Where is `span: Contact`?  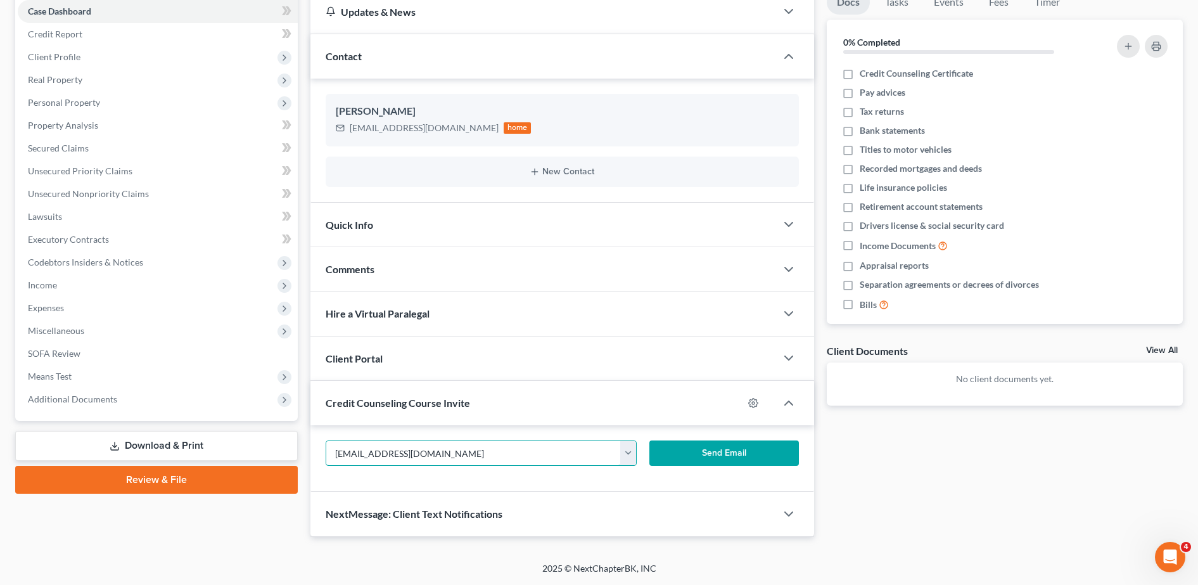
span: Contact is located at coordinates (343, 56).